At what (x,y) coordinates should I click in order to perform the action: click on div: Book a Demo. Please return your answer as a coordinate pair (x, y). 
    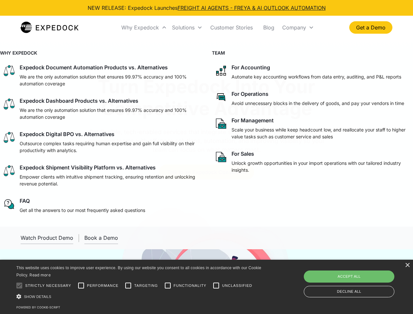
    Looking at the image, I should click on (101, 238).